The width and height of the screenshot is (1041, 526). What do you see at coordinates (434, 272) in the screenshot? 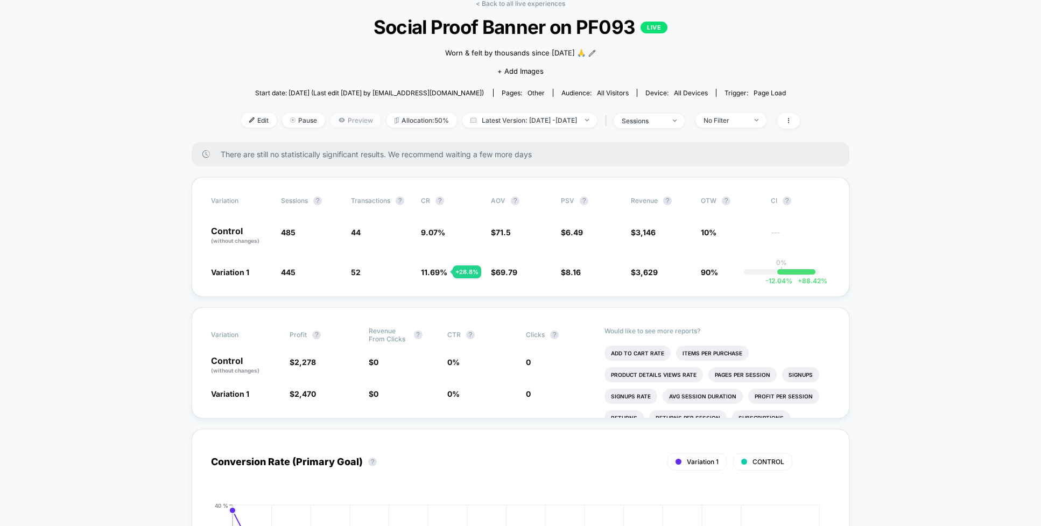
I see `span: 11.69 %` at bounding box center [434, 272].